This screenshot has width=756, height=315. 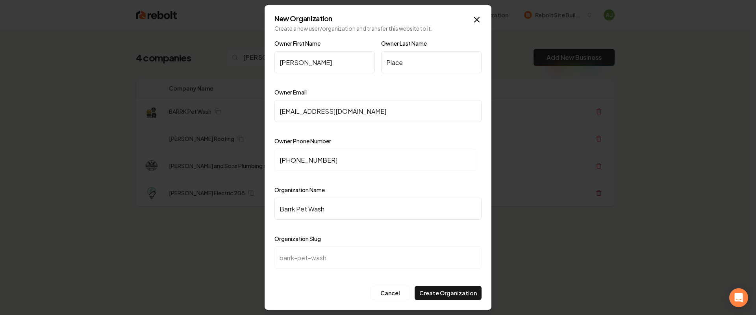 I want to click on input: Enter first name, so click(x=325, y=62).